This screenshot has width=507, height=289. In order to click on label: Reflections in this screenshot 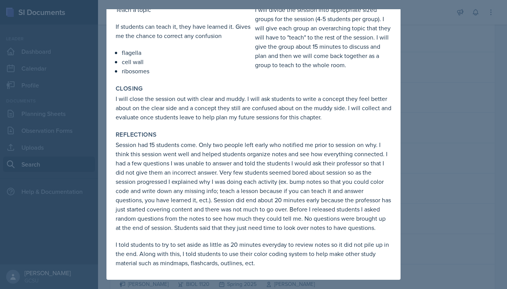, I will do `click(136, 134)`.